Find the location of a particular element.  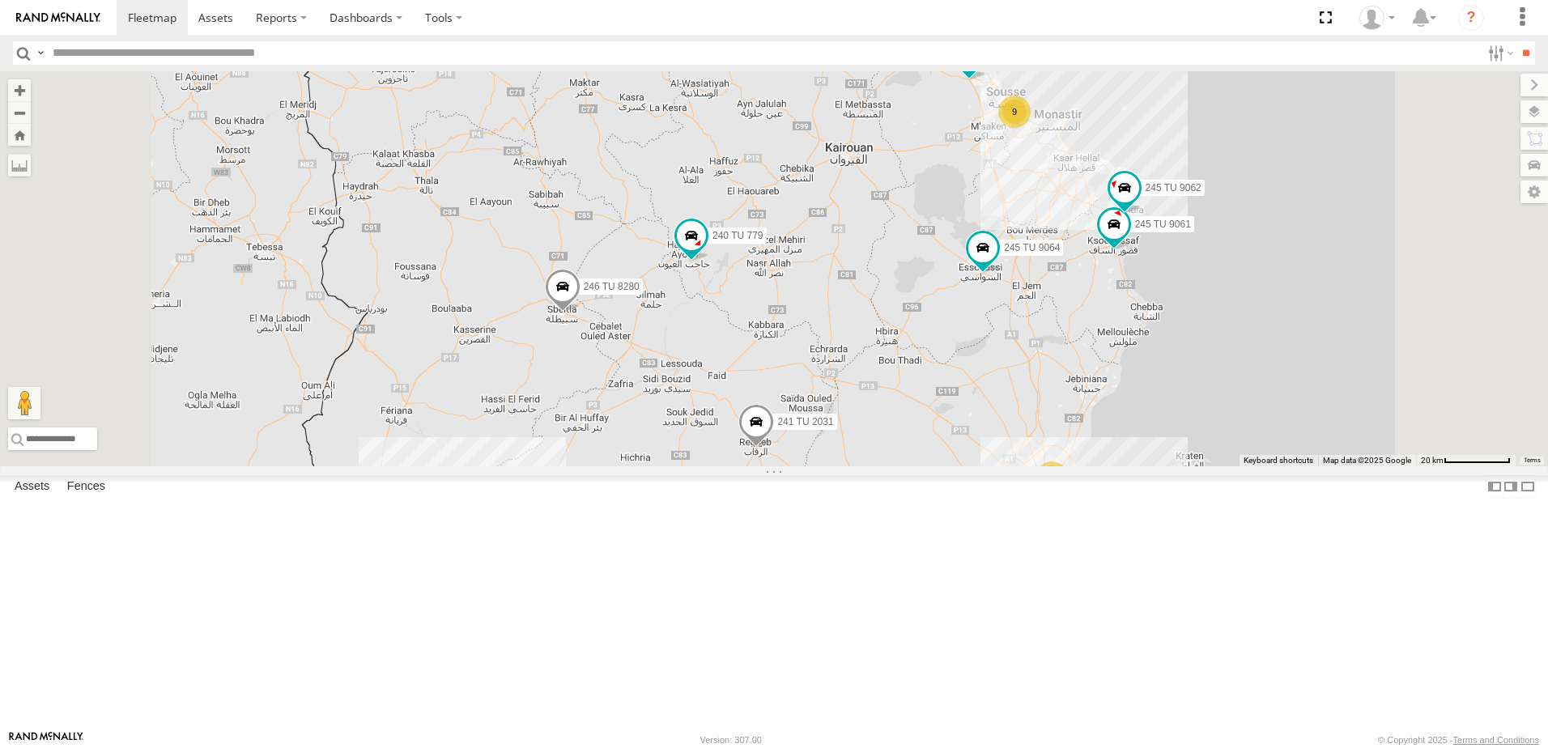

a: Terms and Conditions is located at coordinates (1496, 740).